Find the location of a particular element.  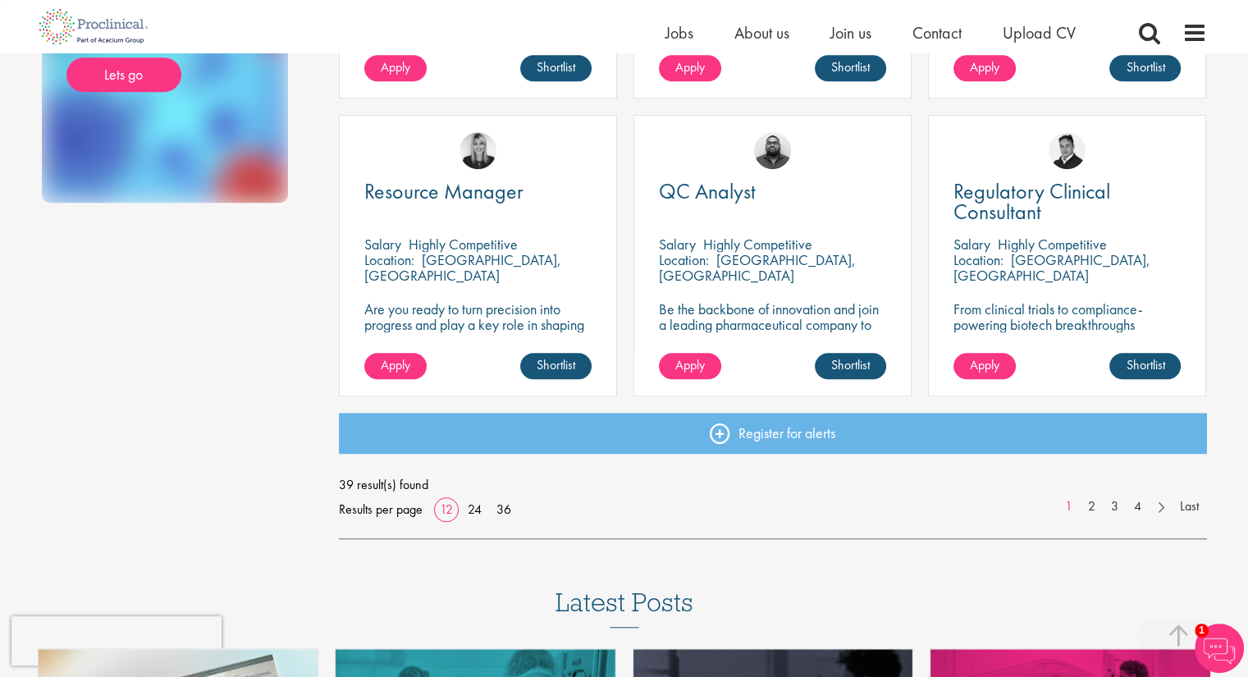

a: Resource Manager is located at coordinates (477, 191).